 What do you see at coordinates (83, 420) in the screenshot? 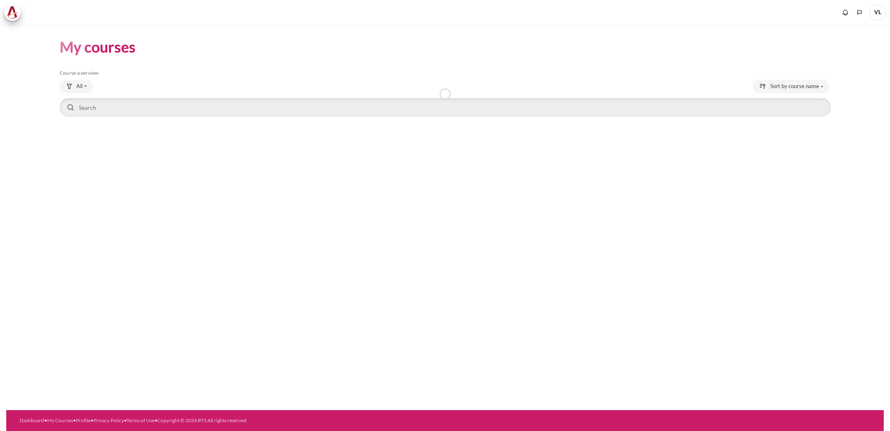
I see `a: Profile` at bounding box center [83, 420].